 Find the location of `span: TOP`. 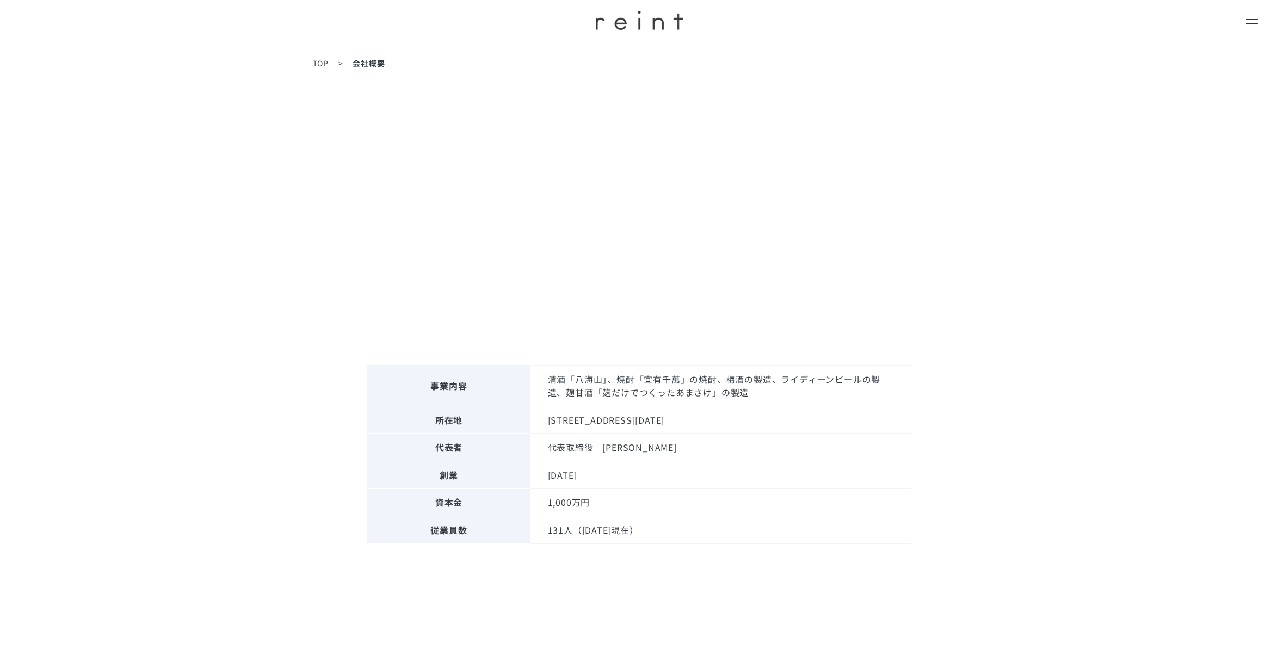

span: TOP is located at coordinates (320, 63).